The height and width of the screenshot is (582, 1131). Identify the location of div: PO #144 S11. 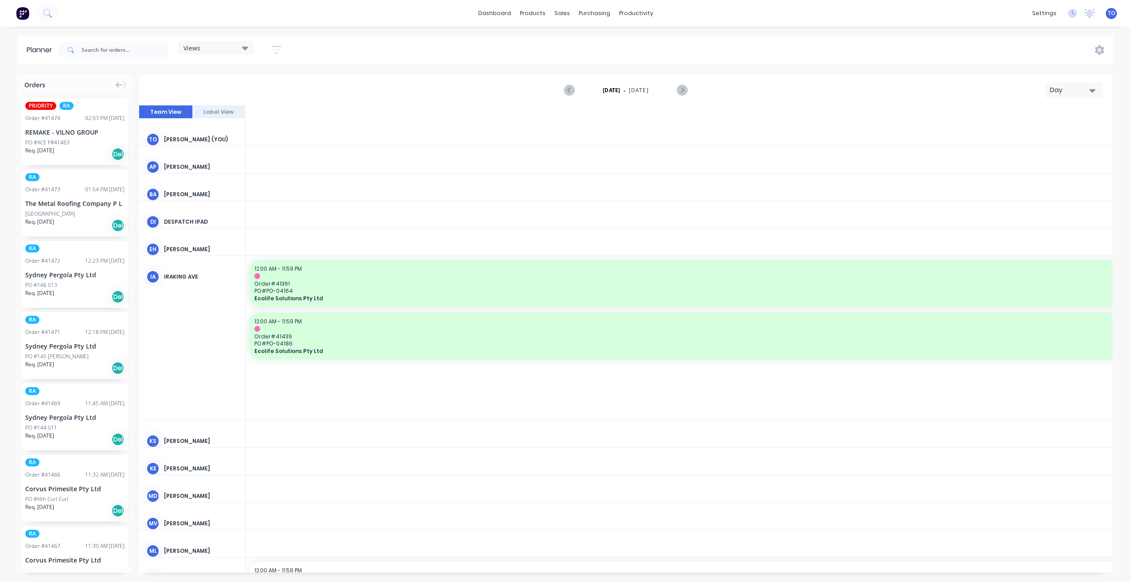
(41, 428).